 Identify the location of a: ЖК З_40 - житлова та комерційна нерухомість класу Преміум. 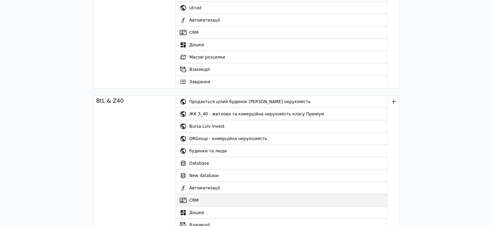
(281, 114).